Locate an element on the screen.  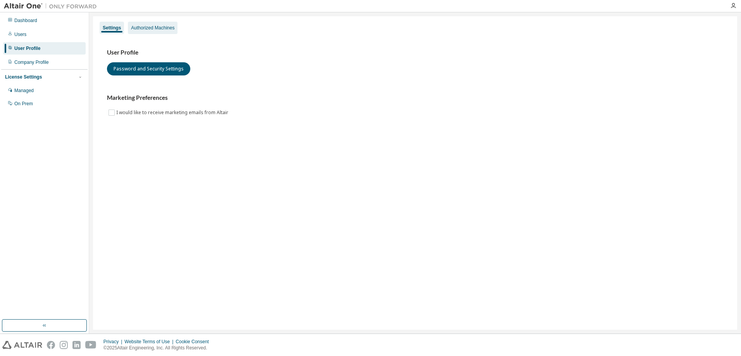
div: License Settings is located at coordinates (23, 77).